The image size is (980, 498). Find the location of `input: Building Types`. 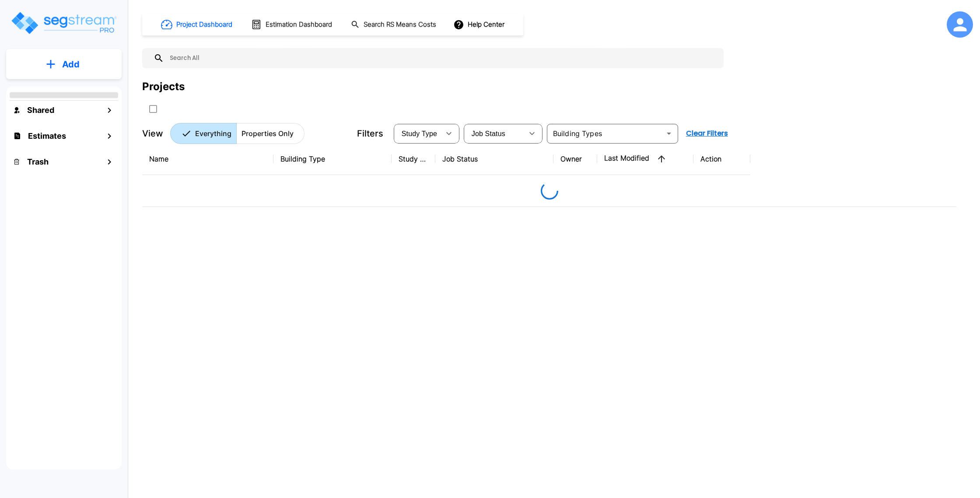

input: Building Types is located at coordinates (605, 133).